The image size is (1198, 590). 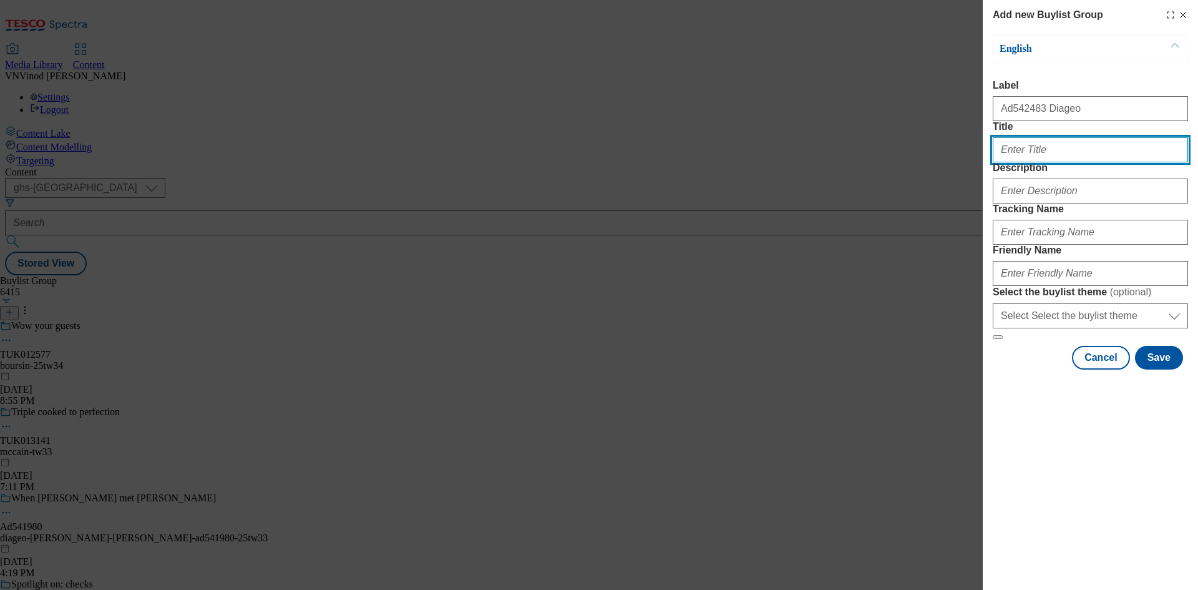 What do you see at coordinates (1048, 15) in the screenshot?
I see `h4: Add new Buylist Group` at bounding box center [1048, 15].